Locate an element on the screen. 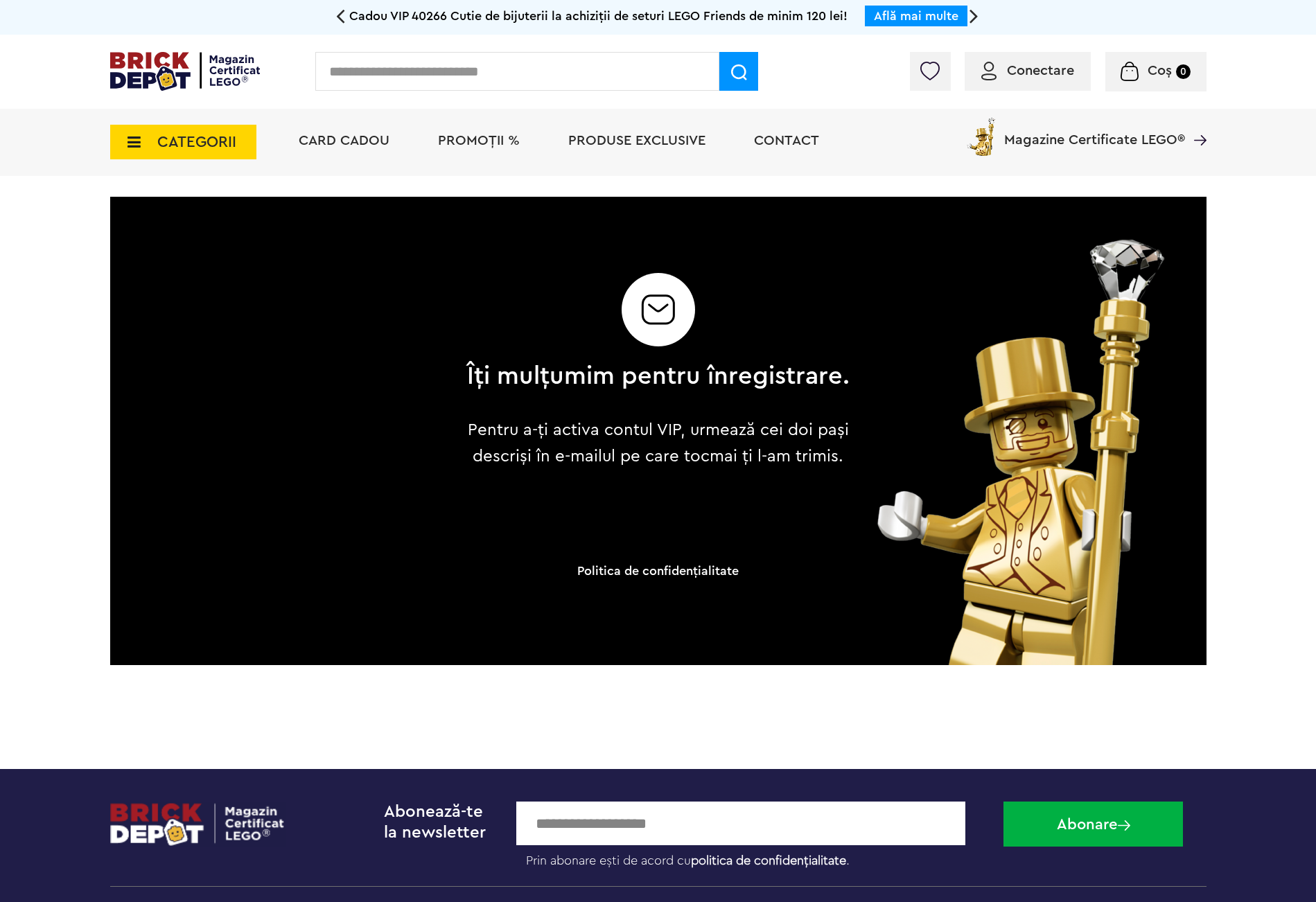  span: Abonează-te la newsletter is located at coordinates (434, 823).